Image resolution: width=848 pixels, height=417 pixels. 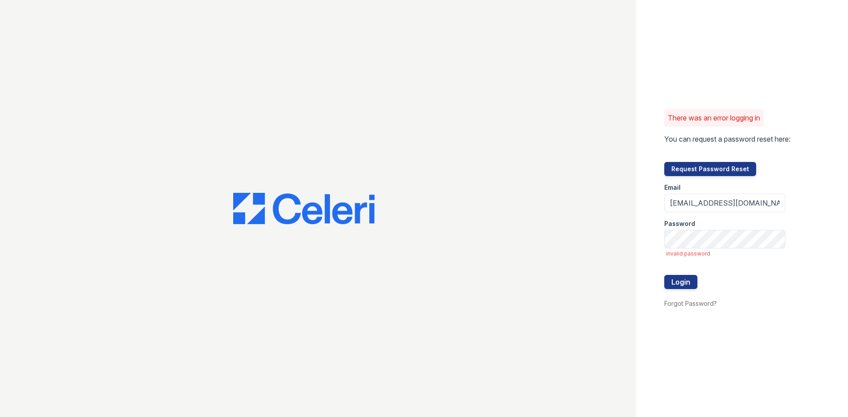 What do you see at coordinates (690, 303) in the screenshot?
I see `a: Forgot Password?` at bounding box center [690, 303].